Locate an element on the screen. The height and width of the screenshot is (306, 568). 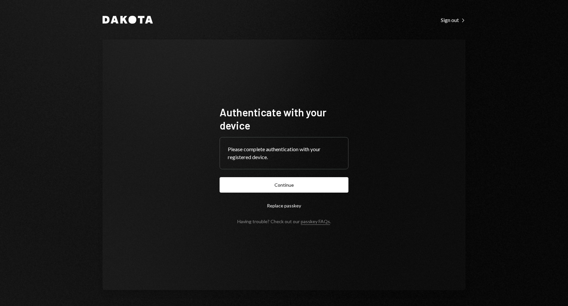
div: Having trouble? Check out our . is located at coordinates (284, 221).